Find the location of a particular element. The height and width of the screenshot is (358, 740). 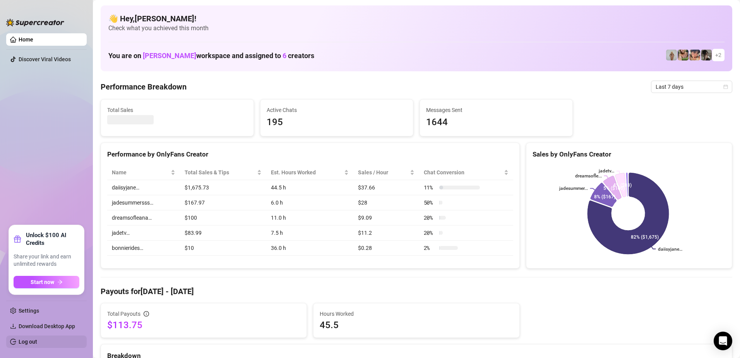

span: Last 7 days is located at coordinates (691, 87).